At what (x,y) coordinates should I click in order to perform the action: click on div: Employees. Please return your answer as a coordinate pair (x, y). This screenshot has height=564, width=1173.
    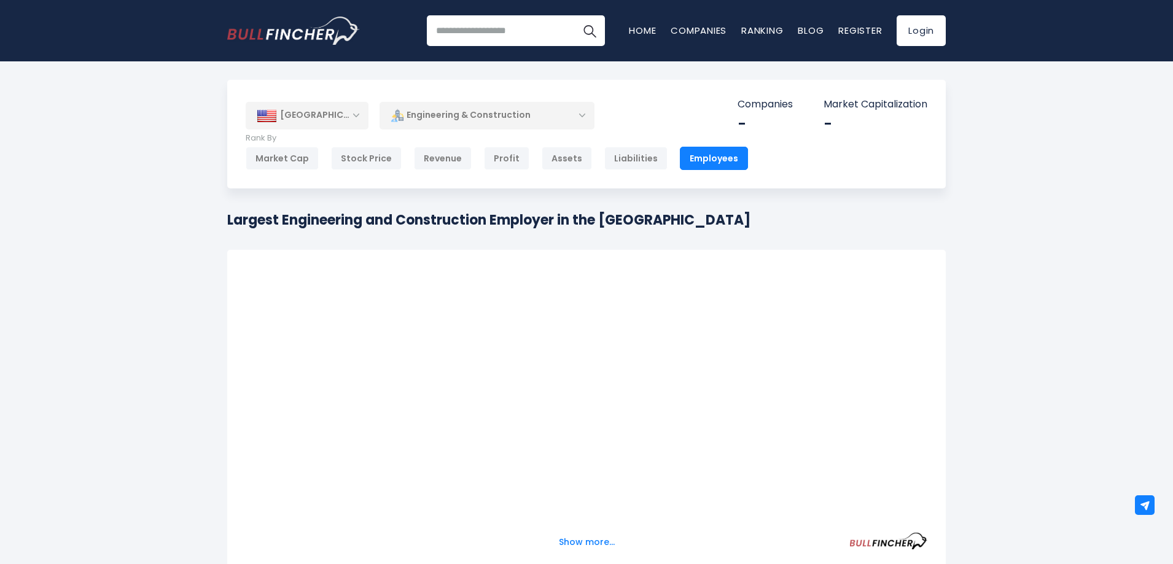
    Looking at the image, I should click on (713, 158).